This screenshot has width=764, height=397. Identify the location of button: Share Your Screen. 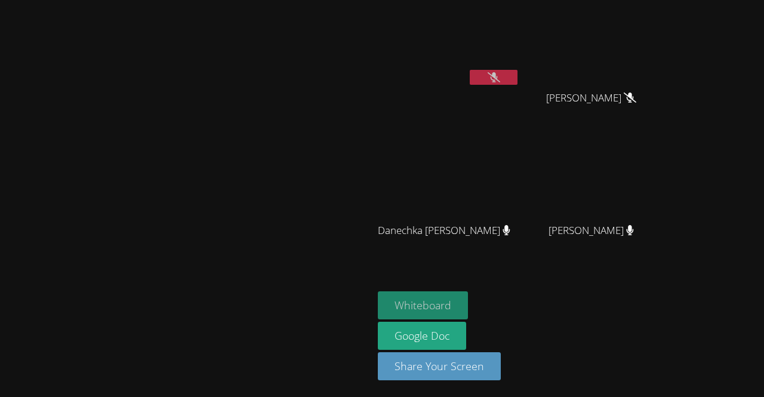
(439, 366).